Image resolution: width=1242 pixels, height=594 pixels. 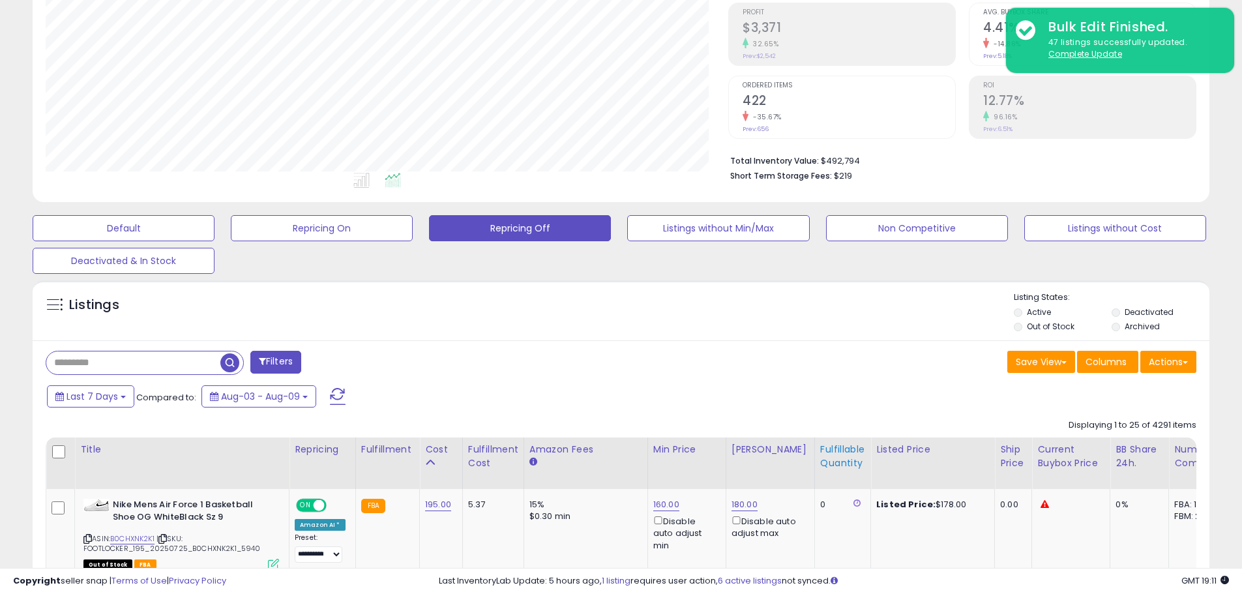 I want to click on span: ROI, so click(x=1090, y=85).